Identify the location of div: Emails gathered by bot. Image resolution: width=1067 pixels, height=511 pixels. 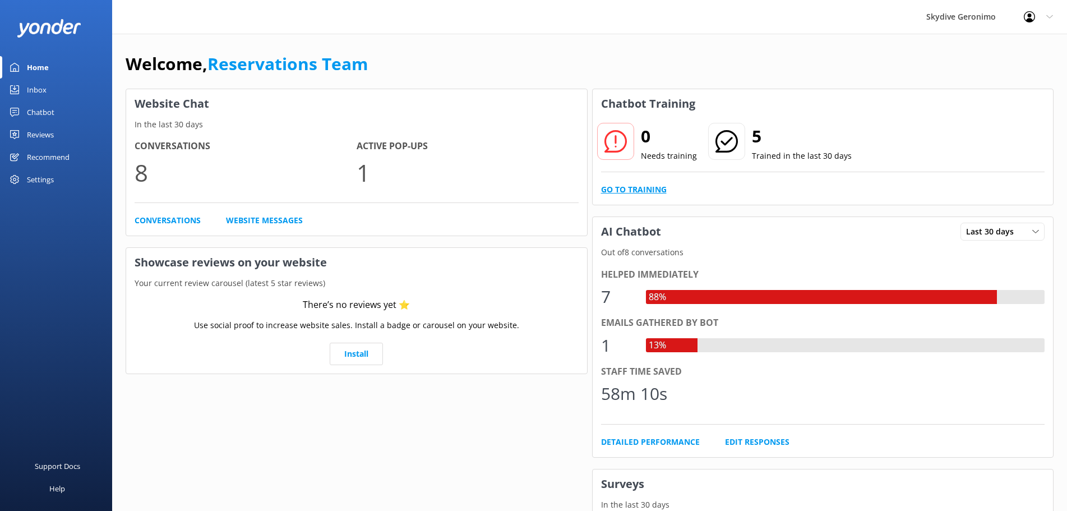
(823, 323).